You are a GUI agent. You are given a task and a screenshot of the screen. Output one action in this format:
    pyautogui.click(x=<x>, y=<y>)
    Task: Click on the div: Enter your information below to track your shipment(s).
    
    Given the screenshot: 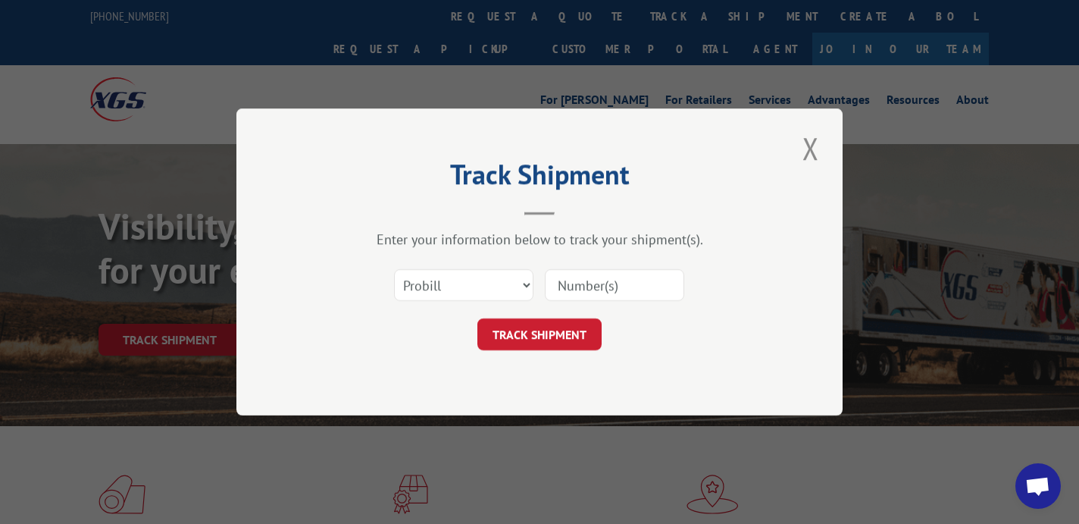 What is the action you would take?
    pyautogui.click(x=539, y=239)
    